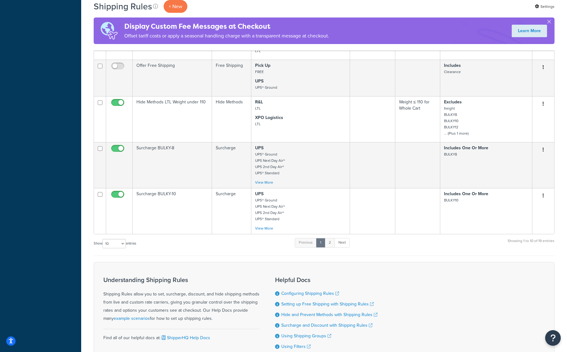 This screenshot has height=352, width=567. I want to click on small: UPS® Ground, so click(266, 87).